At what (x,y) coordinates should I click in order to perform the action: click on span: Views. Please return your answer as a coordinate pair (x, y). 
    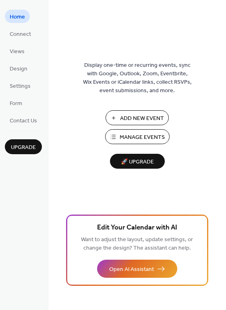
    Looking at the image, I should click on (17, 52).